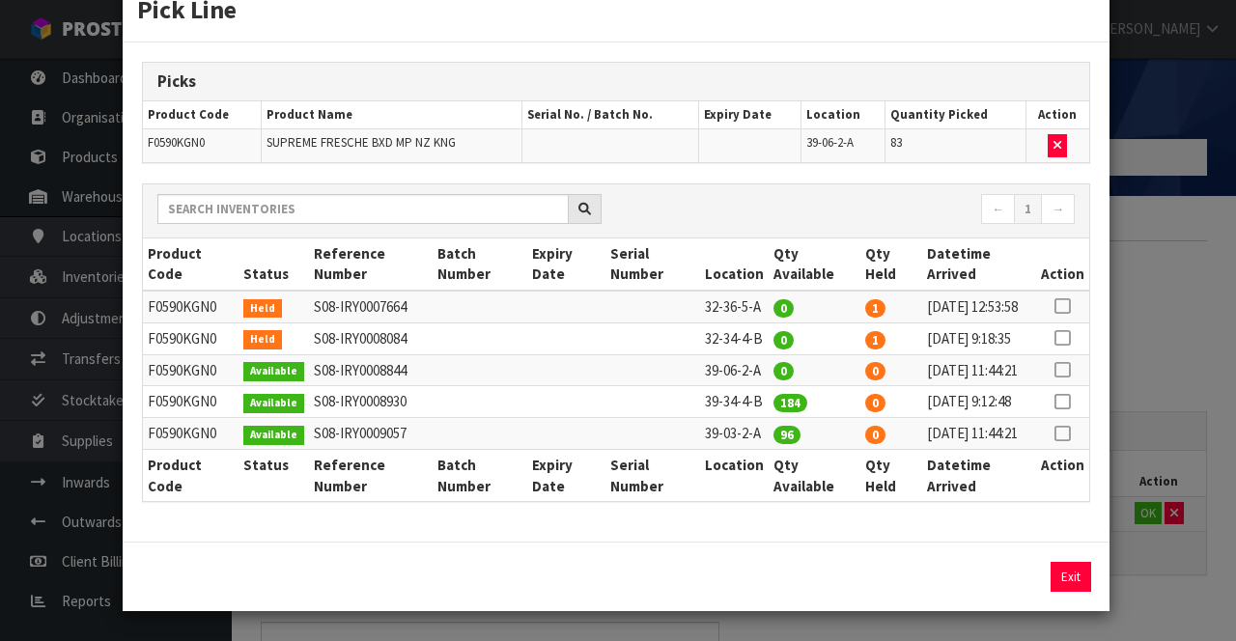 The height and width of the screenshot is (641, 1236). I want to click on button: Exit, so click(1071, 576).